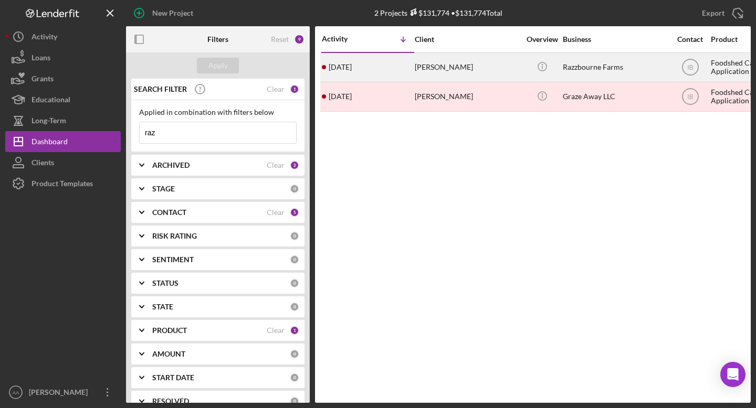 Image resolution: width=756 pixels, height=408 pixels. What do you see at coordinates (63, 184) in the screenshot?
I see `button: Product Templates` at bounding box center [63, 184].